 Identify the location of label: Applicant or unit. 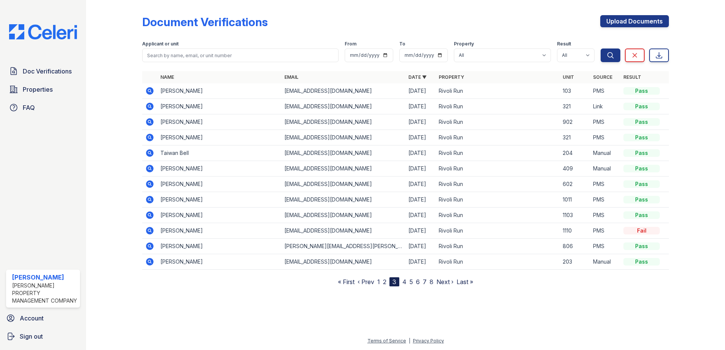
(160, 44).